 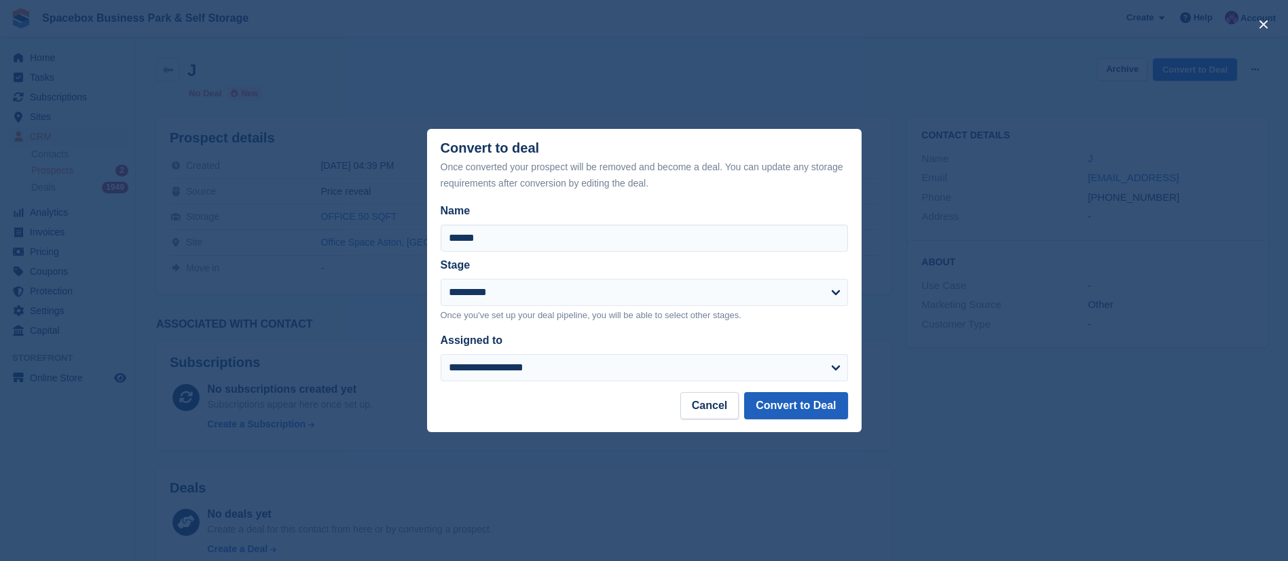 What do you see at coordinates (472, 340) in the screenshot?
I see `label: Assigned to` at bounding box center [472, 340].